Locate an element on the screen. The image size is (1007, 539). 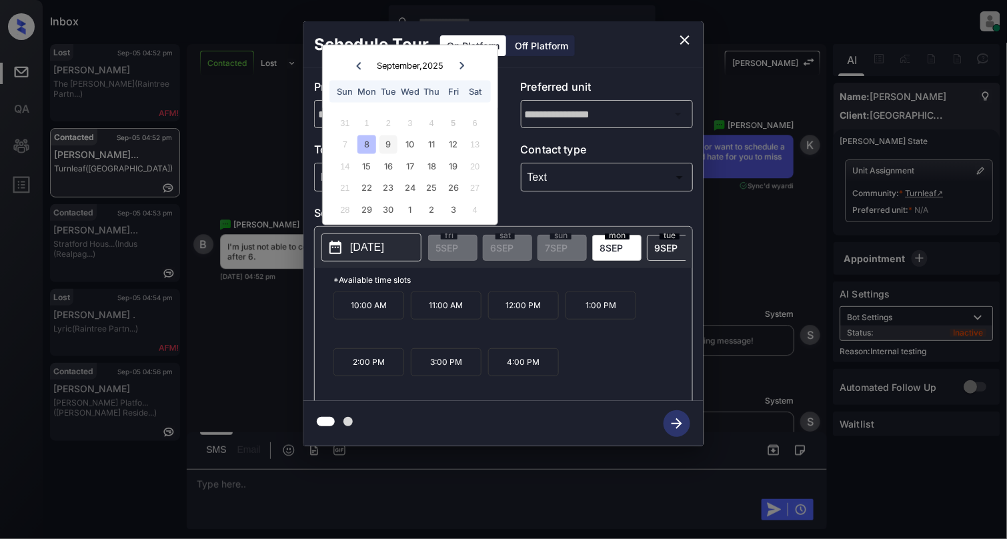
div: Choose Tuesday, September 23rd, 2025 is located at coordinates (388, 187).